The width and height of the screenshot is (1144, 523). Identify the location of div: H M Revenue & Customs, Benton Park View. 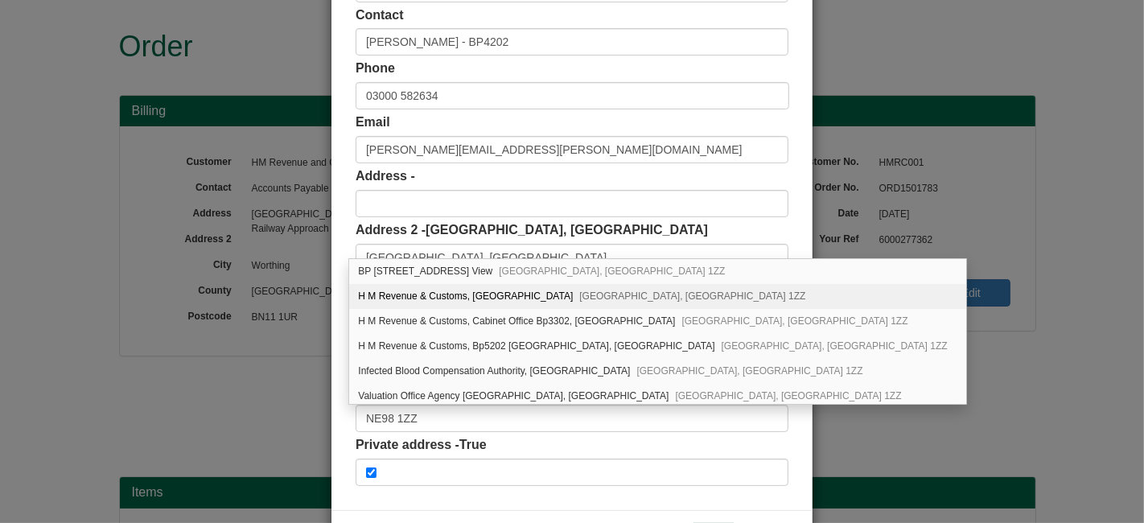
(657, 296).